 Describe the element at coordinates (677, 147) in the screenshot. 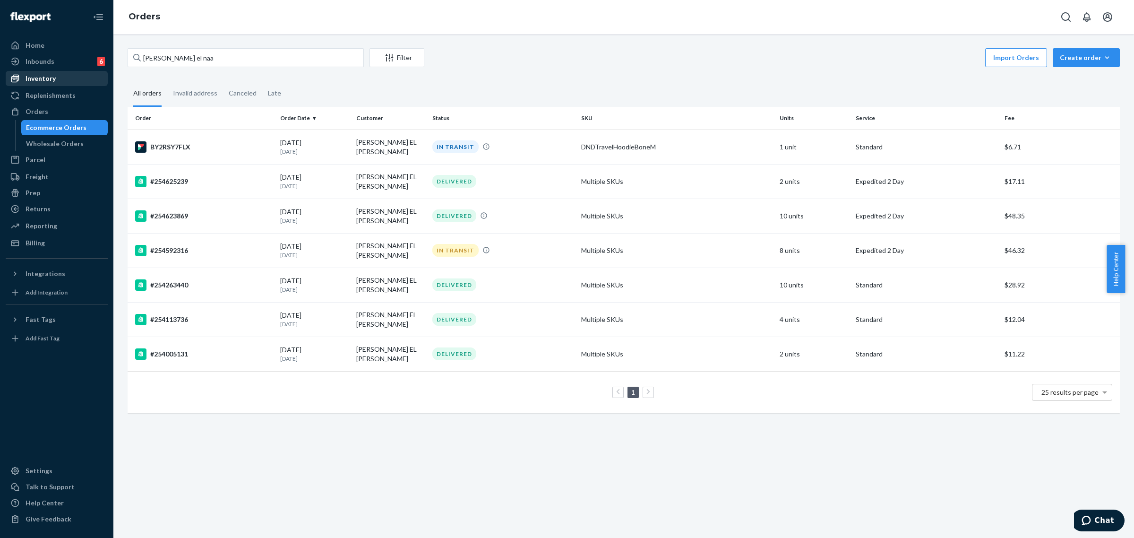

I see `div: DNDTravelHoodieBoneM` at that location.